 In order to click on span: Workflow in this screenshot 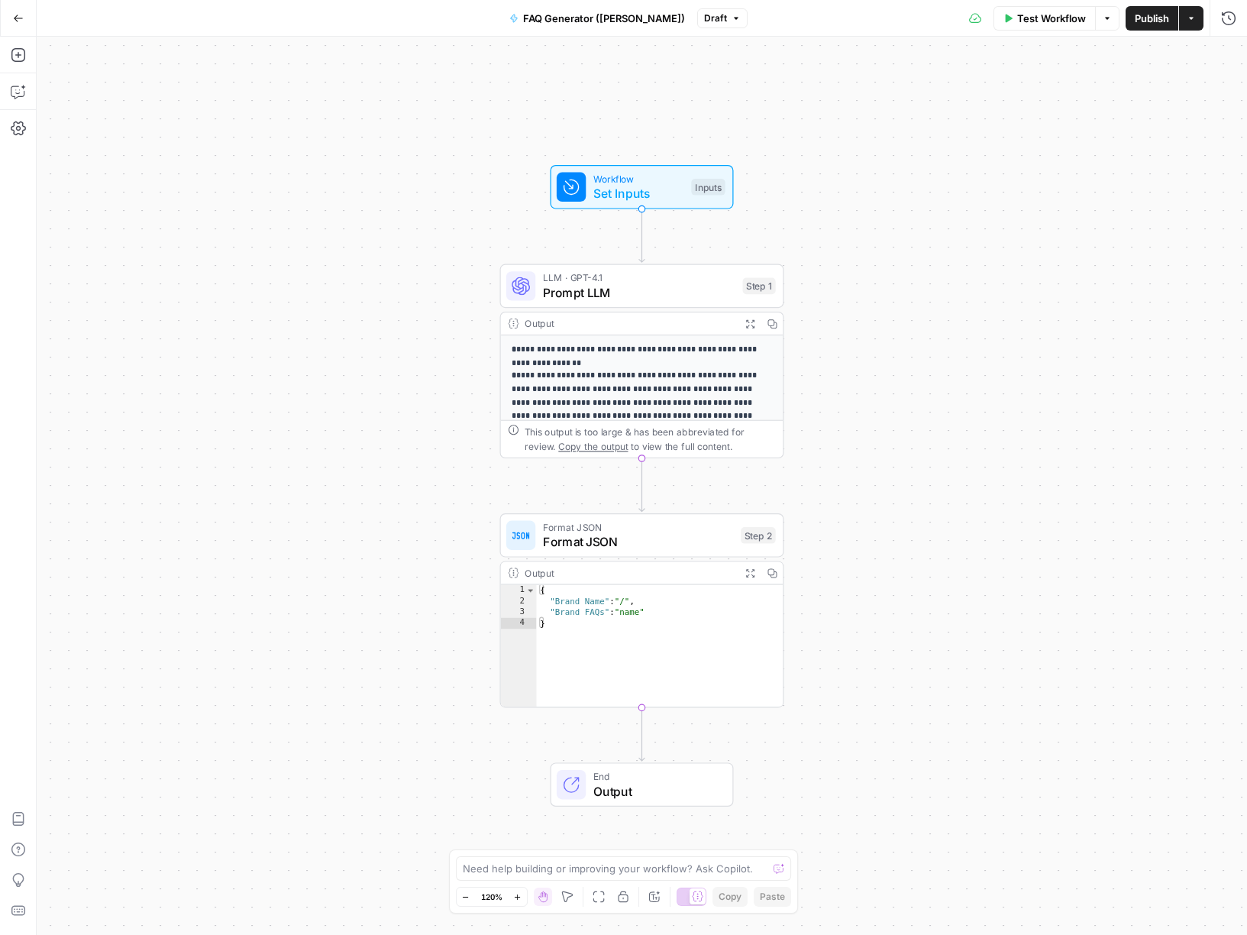, I will do `click(638, 178)`.